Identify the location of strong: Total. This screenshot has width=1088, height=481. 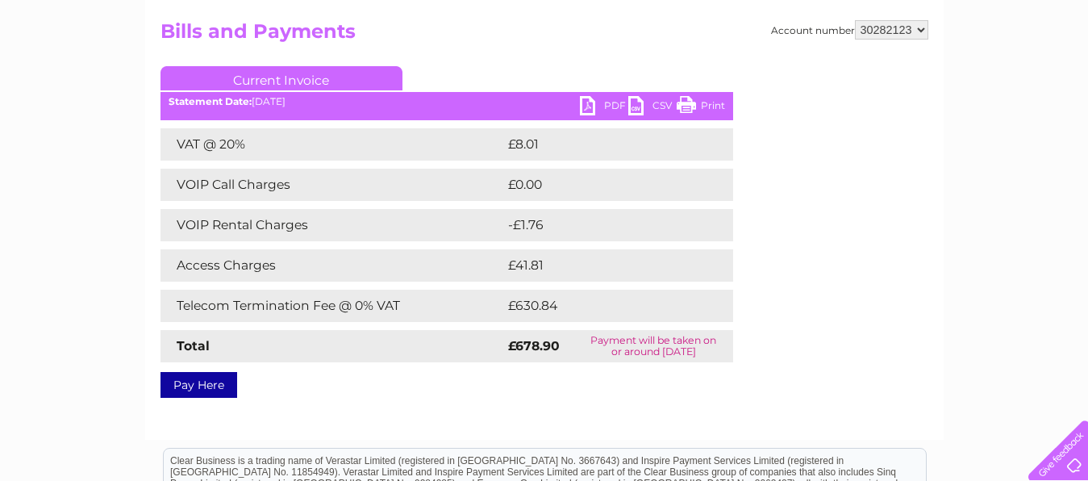
(193, 345).